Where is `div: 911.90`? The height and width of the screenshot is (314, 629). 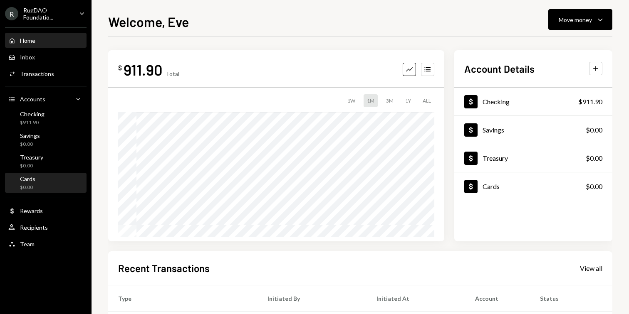
div: 911.90 is located at coordinates (143, 69).